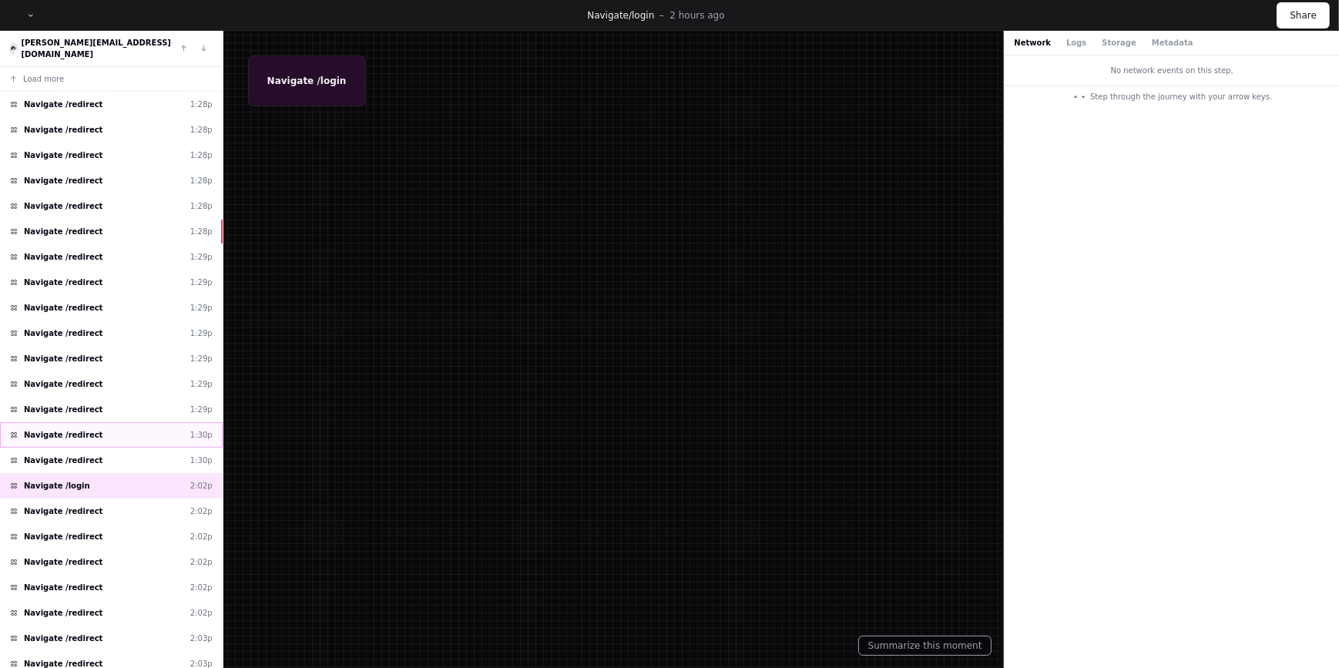  Describe the element at coordinates (1181, 96) in the screenshot. I see `span: Step through the journey with your arrow keys.` at that location.